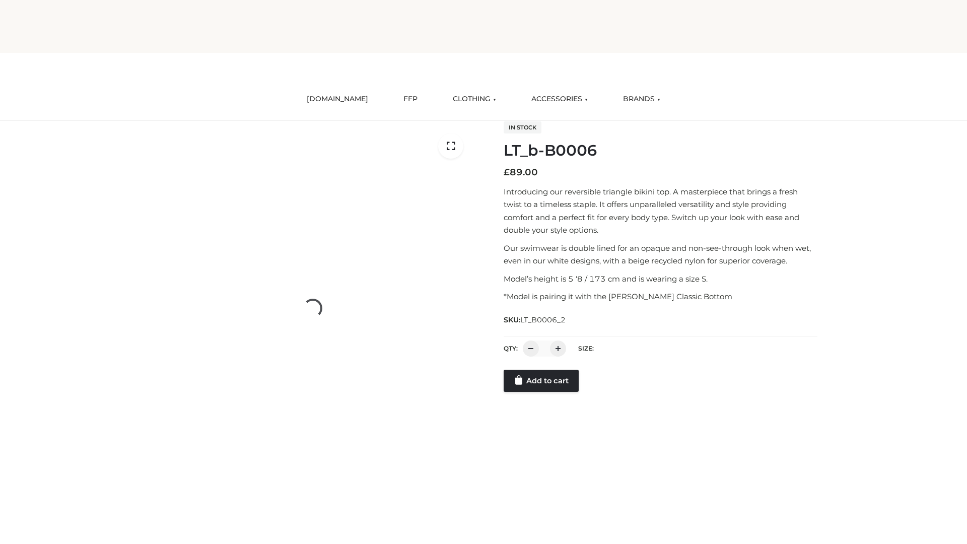 Image resolution: width=967 pixels, height=544 pixels. I want to click on label: Size:, so click(586, 348).